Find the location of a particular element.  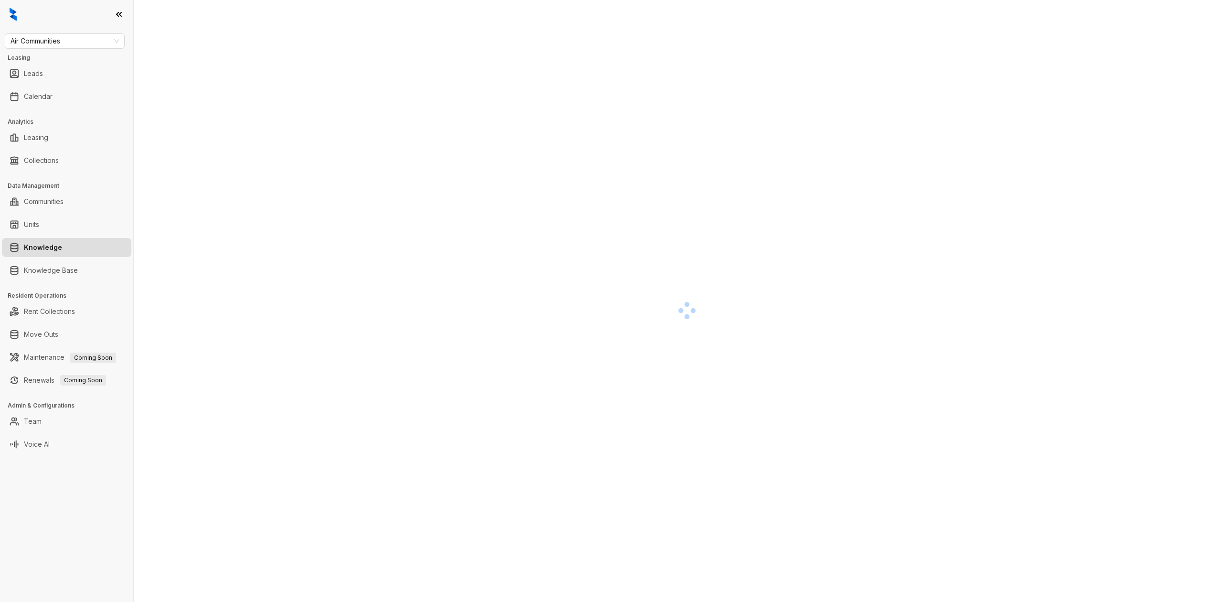

a: Team is located at coordinates (32, 421).